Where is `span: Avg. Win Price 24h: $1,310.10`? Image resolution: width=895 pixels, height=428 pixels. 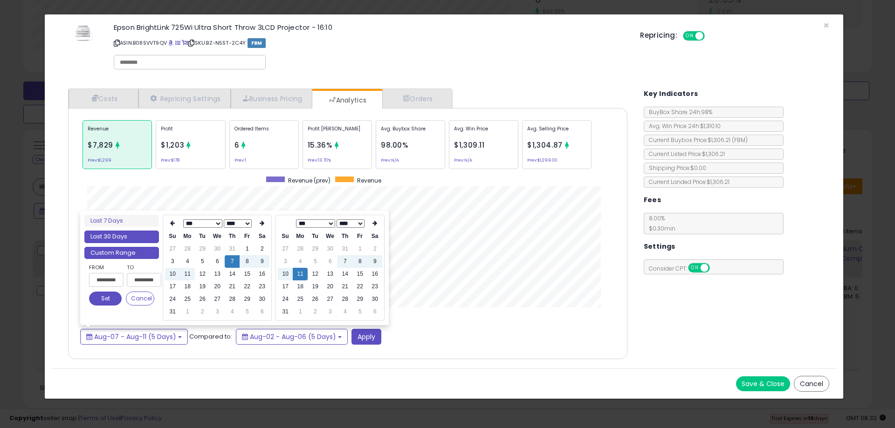
span: Avg. Win Price 24h: $1,310.10 is located at coordinates (682, 126).